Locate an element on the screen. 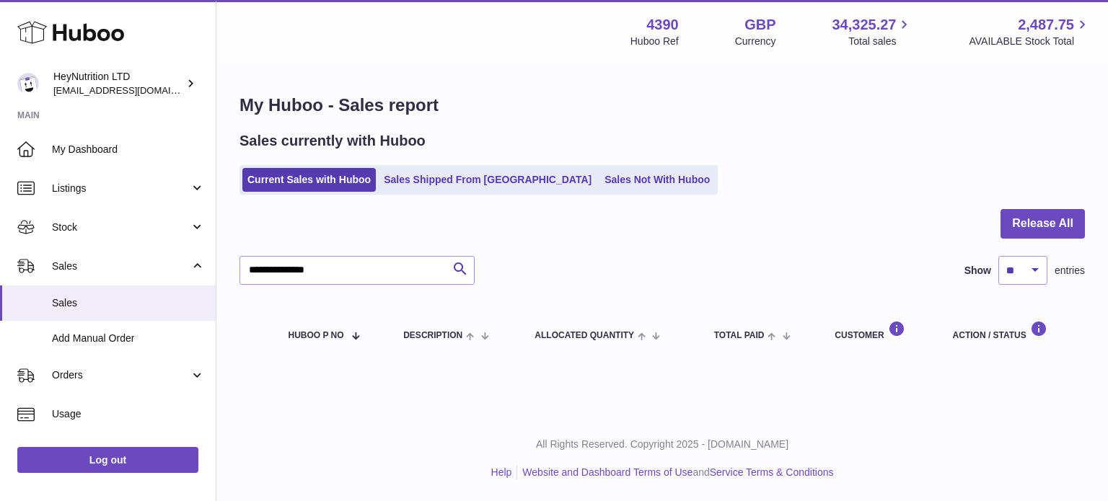 The height and width of the screenshot is (501, 1108). img: info@heynutrition.com is located at coordinates (28, 84).